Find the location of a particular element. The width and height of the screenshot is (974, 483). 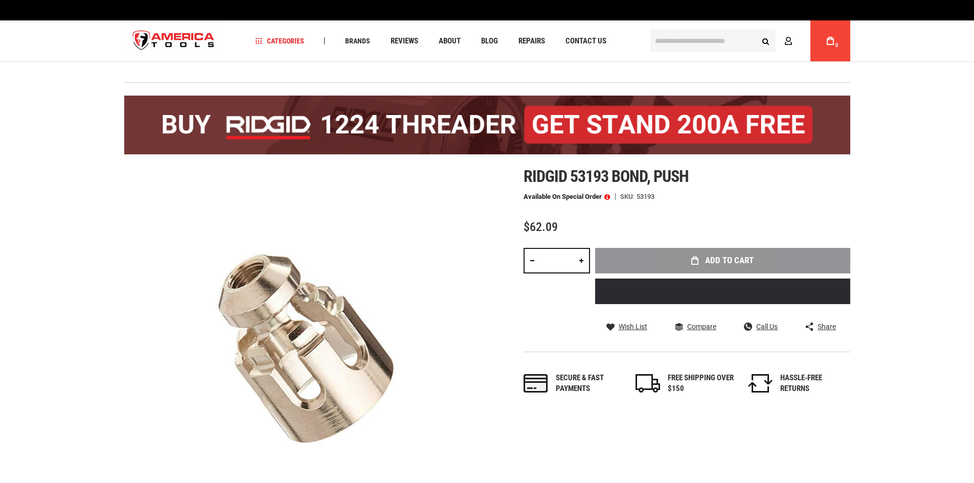

span: Brands is located at coordinates (357, 41).